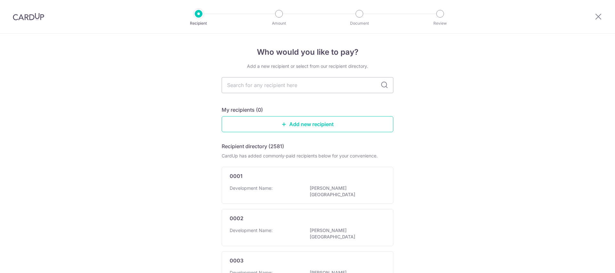 The image size is (615, 273). Describe the element at coordinates (307, 156) in the screenshot. I see `div: CardUp has added commonly-paid recipients below for your convenience.` at that location.